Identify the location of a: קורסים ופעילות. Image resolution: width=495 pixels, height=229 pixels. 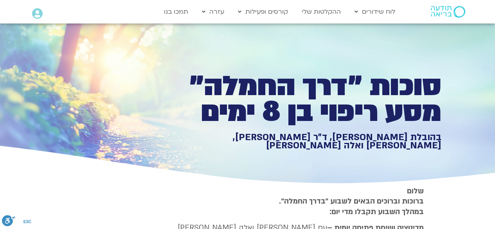
(263, 12).